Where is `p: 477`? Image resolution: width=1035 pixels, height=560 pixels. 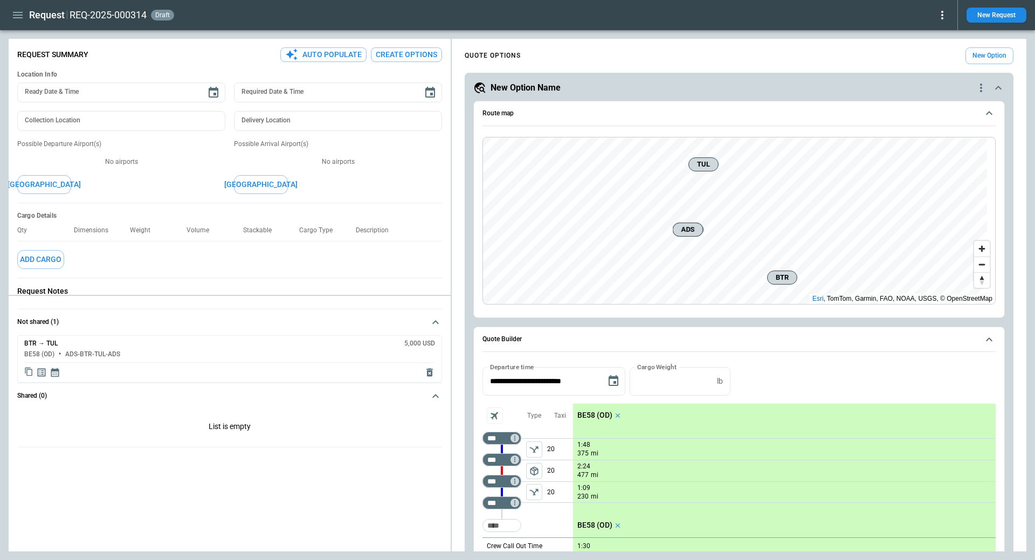
p: 477 is located at coordinates (583, 475).